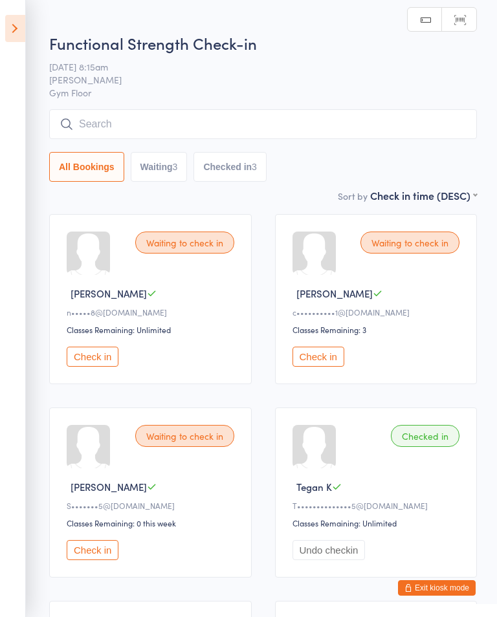  I want to click on button: Waiting3, so click(159, 167).